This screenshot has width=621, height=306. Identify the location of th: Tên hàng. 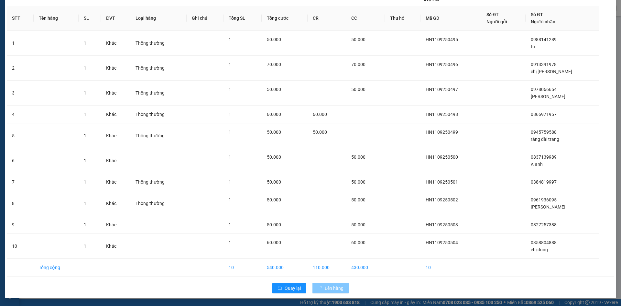
(56, 18).